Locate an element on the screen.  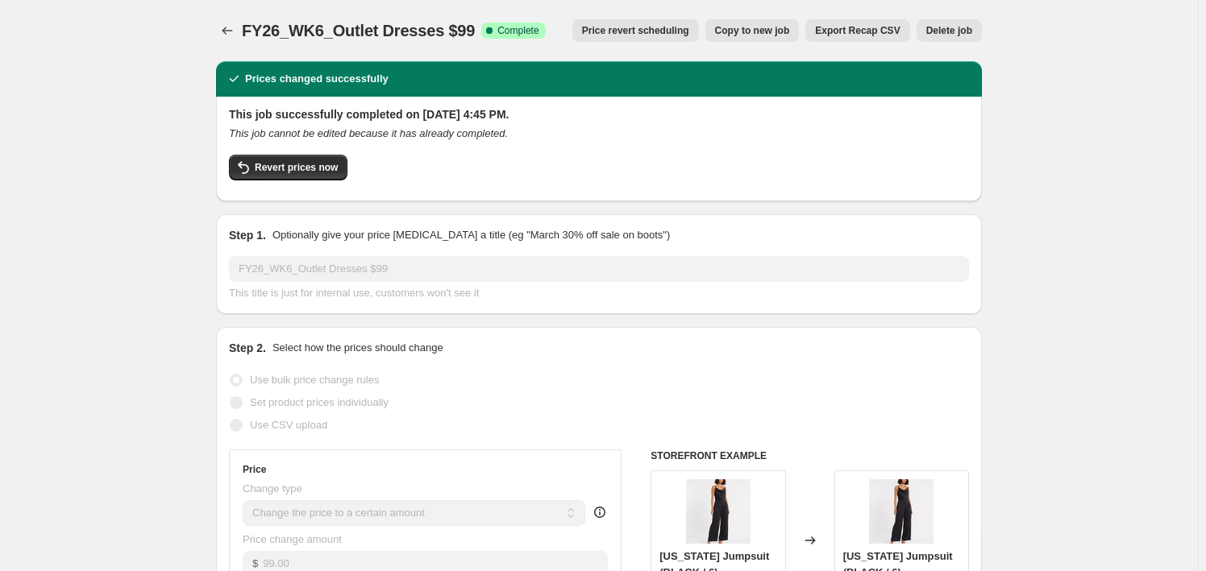
span: FY26_WK6_Outlet Dresses $99 is located at coordinates (358, 31).